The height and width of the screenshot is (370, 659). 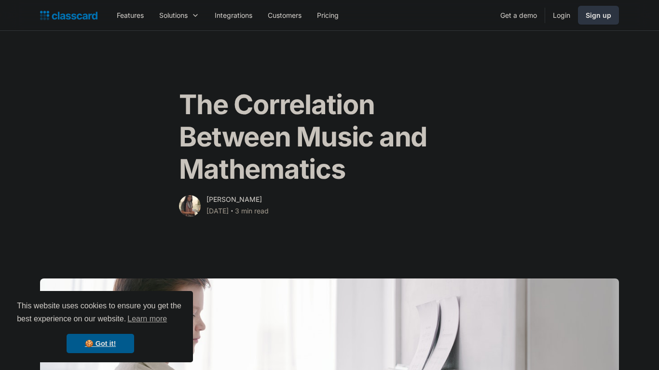 What do you see at coordinates (68, 15) in the screenshot?
I see `a: home` at bounding box center [68, 15].